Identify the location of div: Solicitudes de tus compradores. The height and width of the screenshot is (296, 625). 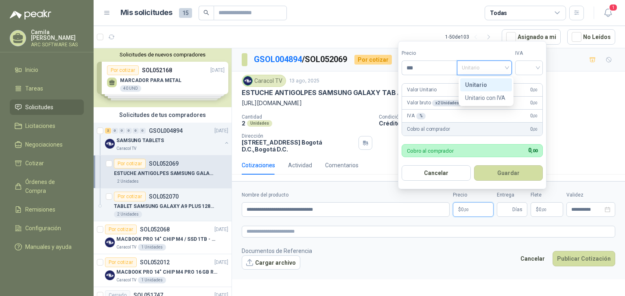
(162, 115).